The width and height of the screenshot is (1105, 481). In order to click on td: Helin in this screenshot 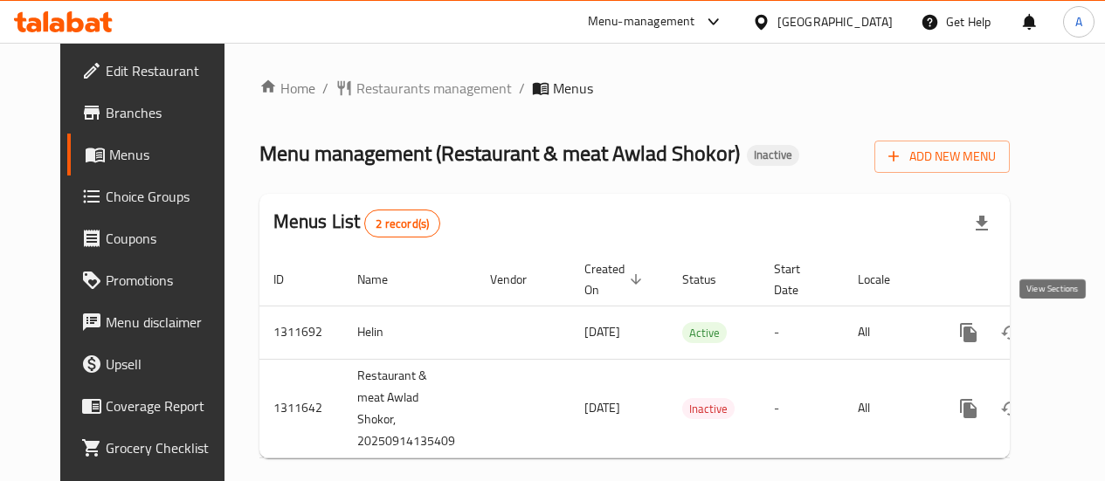, I will do `click(410, 332)`.